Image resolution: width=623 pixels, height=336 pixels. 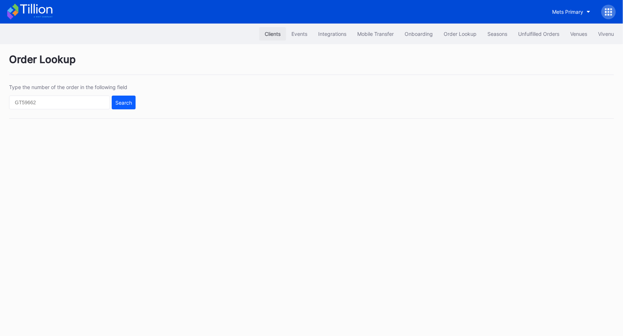 What do you see at coordinates (375, 34) in the screenshot?
I see `div: Mobile Transfer` at bounding box center [375, 34].